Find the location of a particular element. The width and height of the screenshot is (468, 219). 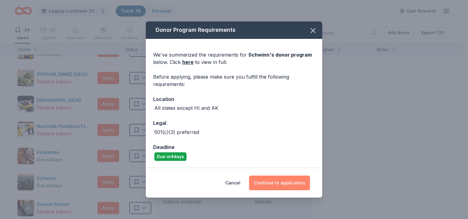

a: here is located at coordinates (188, 62).